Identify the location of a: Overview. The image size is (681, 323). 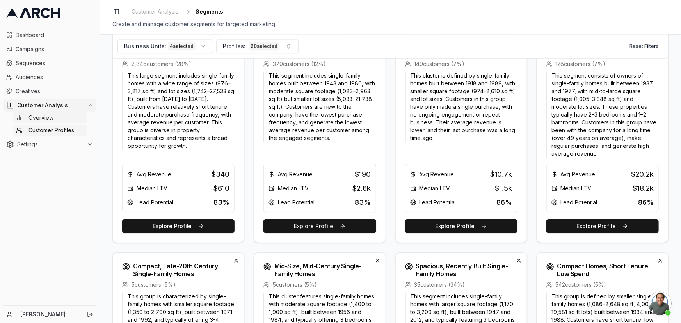
(50, 118).